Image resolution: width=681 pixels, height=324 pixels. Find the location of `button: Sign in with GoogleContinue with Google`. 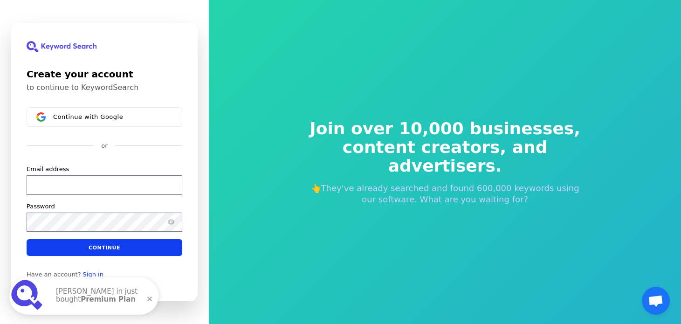

button: Sign in with GoogleContinue with Google is located at coordinates (104, 117).